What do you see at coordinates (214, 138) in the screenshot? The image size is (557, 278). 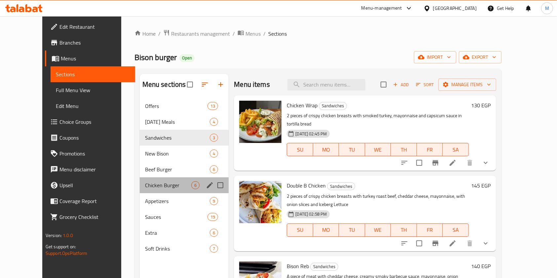 I see `span: 3` at bounding box center [214, 138].